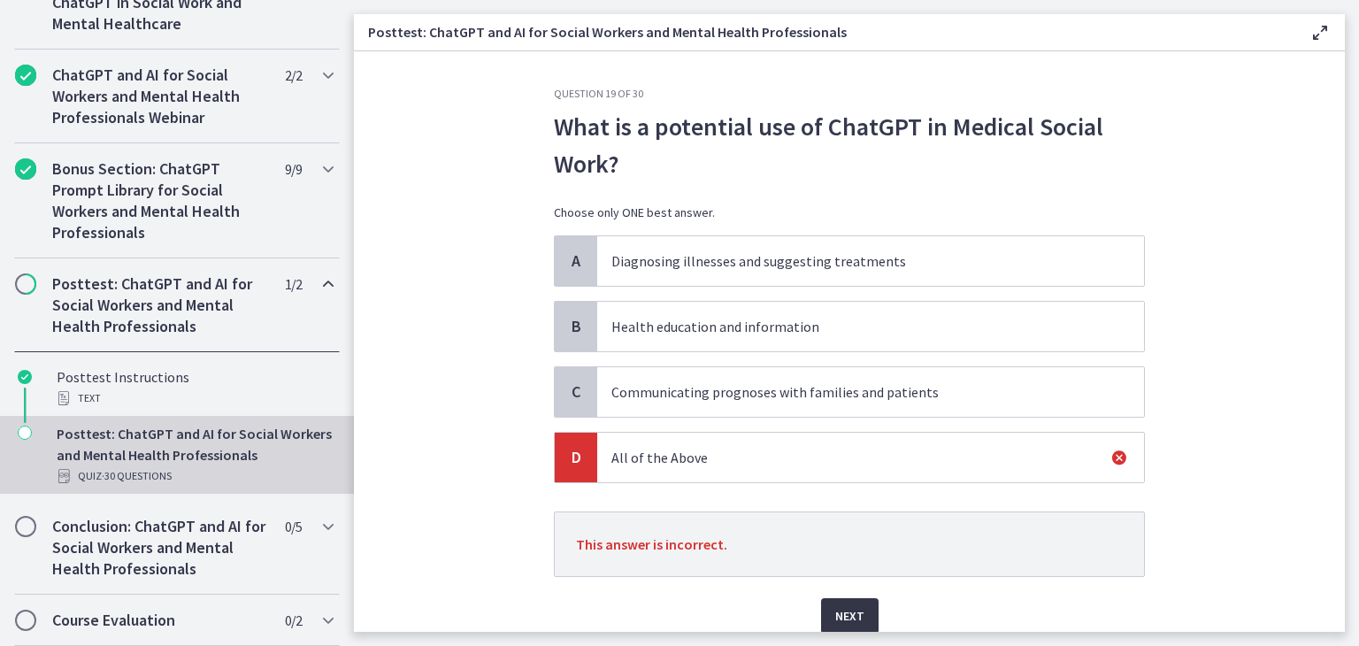 The height and width of the screenshot is (646, 1359). What do you see at coordinates (849, 212) in the screenshot?
I see `p: Choose only ONE best answer.` at bounding box center [849, 212].